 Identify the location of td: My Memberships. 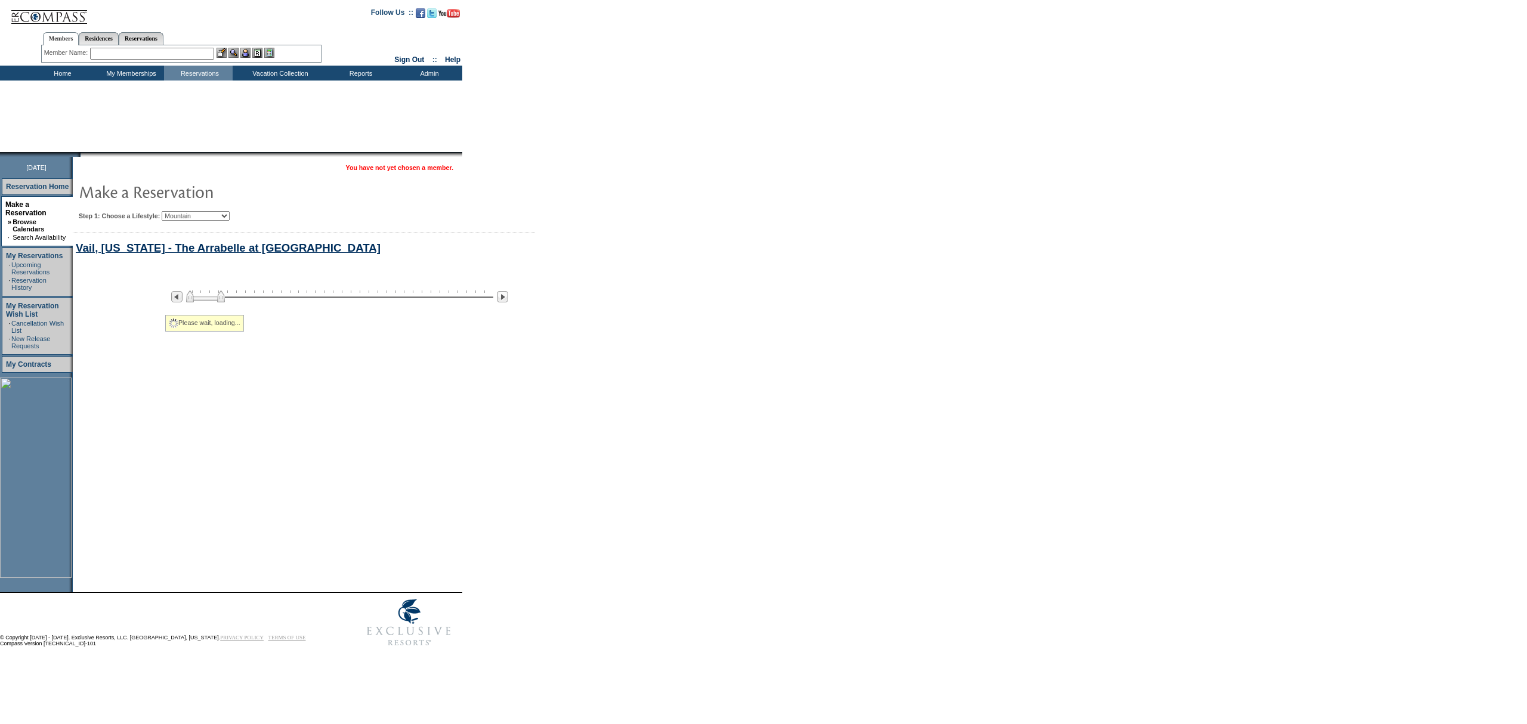
(129, 73).